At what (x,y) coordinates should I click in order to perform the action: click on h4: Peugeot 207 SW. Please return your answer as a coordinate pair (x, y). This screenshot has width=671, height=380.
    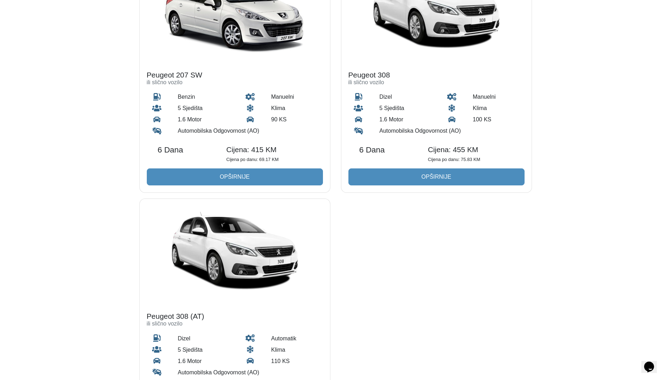
    Looking at the image, I should click on (235, 75).